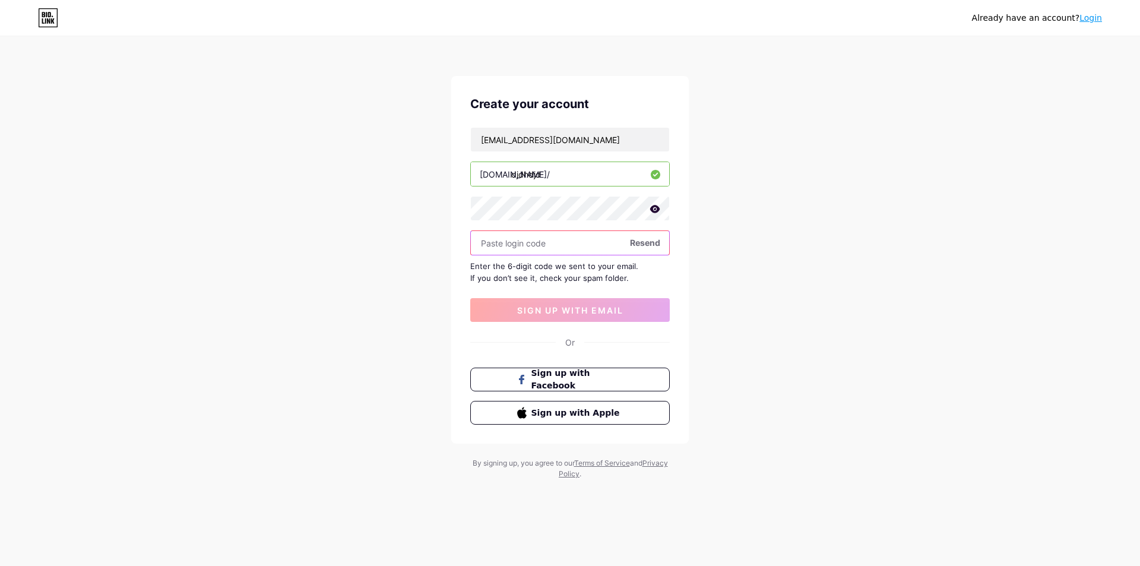  What do you see at coordinates (577, 413) in the screenshot?
I see `span: Sign up with Apple` at bounding box center [577, 413].